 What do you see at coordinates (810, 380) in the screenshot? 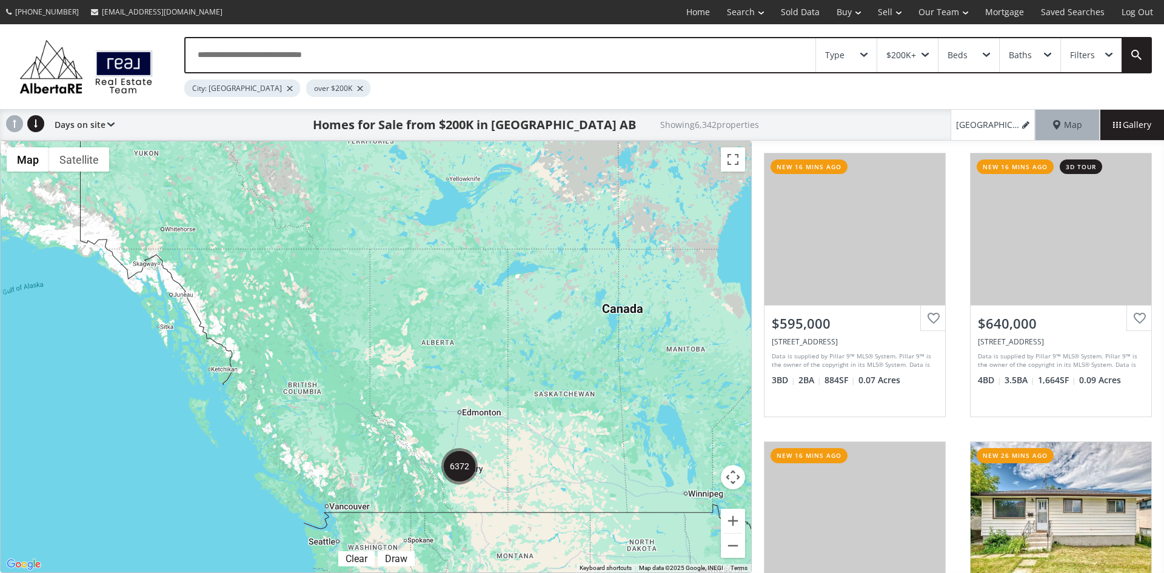
I see `span: 2 BA` at bounding box center [810, 380].